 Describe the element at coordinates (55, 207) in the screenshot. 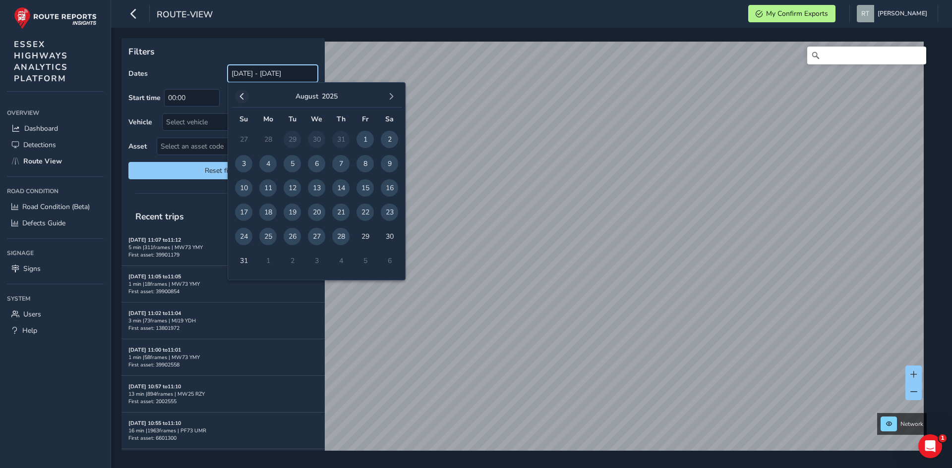

I see `a: Road Condition (Beta)` at that location.